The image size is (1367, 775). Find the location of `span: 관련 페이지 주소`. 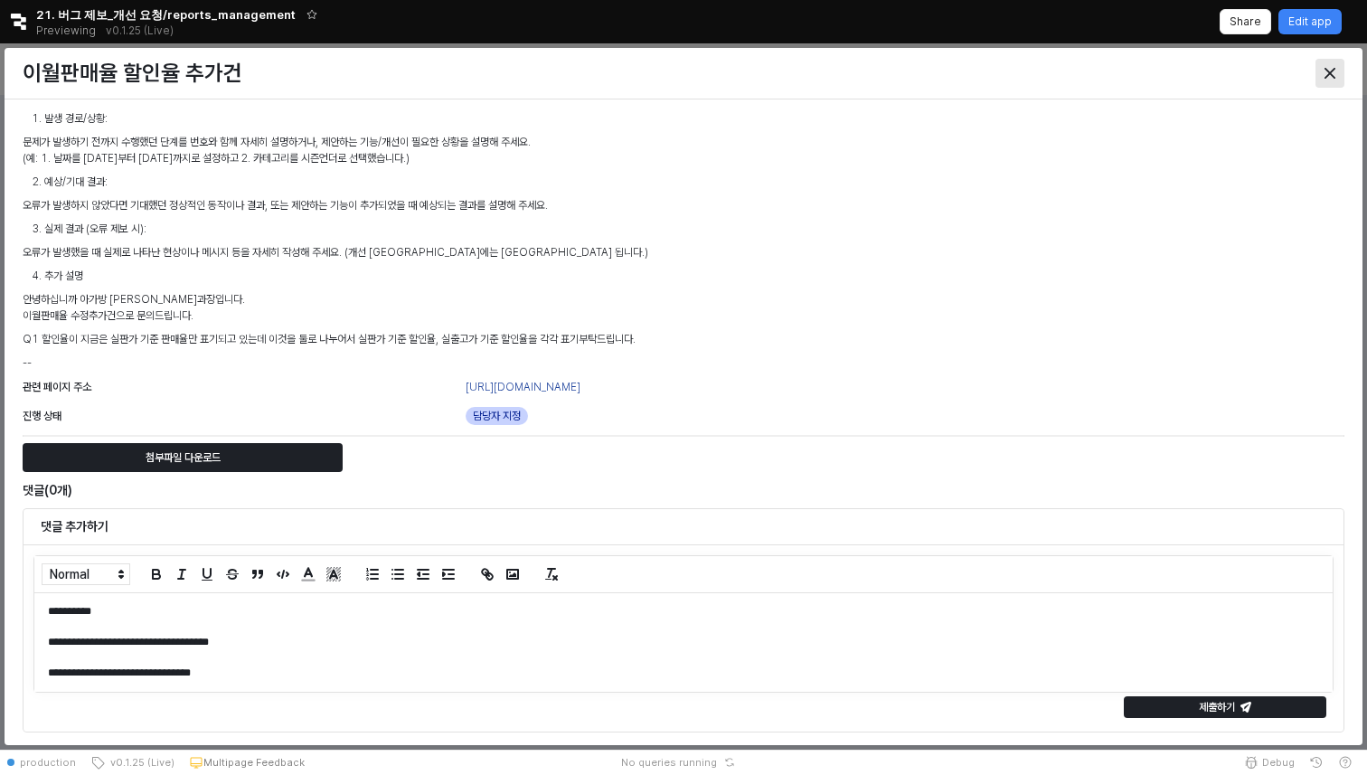

span: 관련 페이지 주소 is located at coordinates (57, 387).